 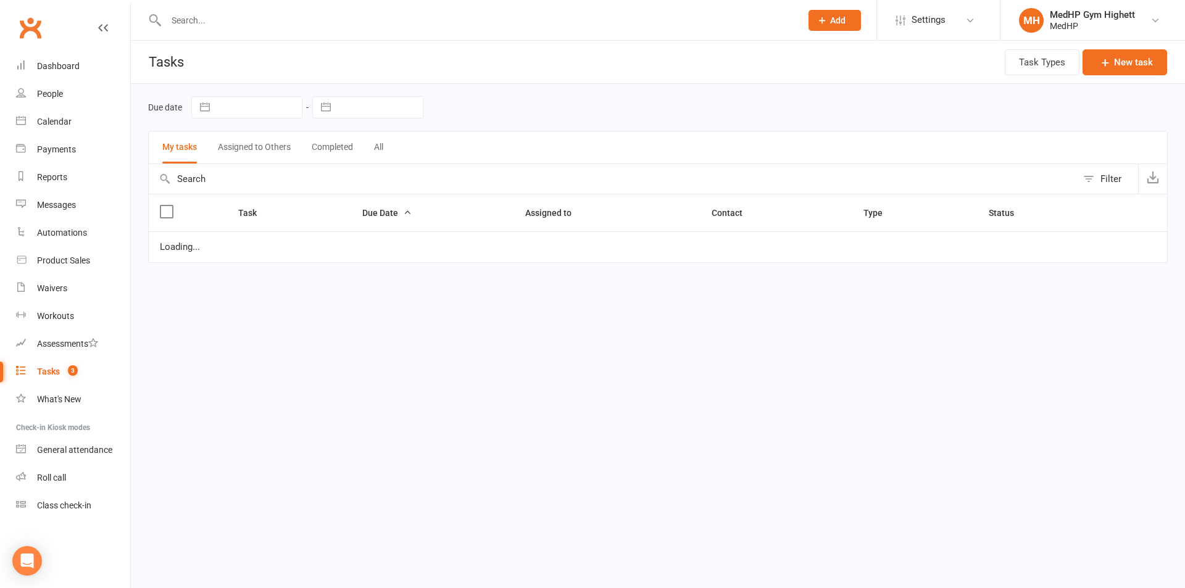 What do you see at coordinates (1008, 213) in the screenshot?
I see `button: Status` at bounding box center [1008, 213].